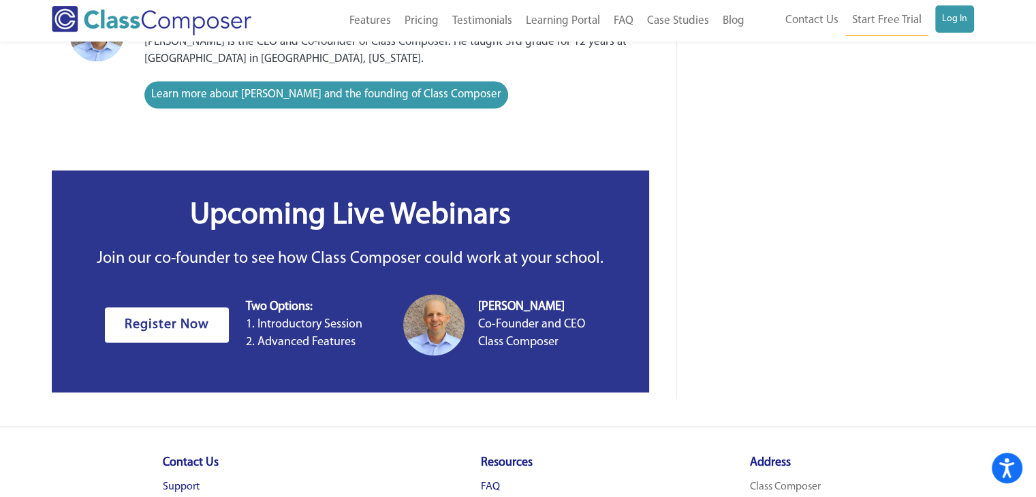  I want to click on span: Register Now, so click(167, 325).